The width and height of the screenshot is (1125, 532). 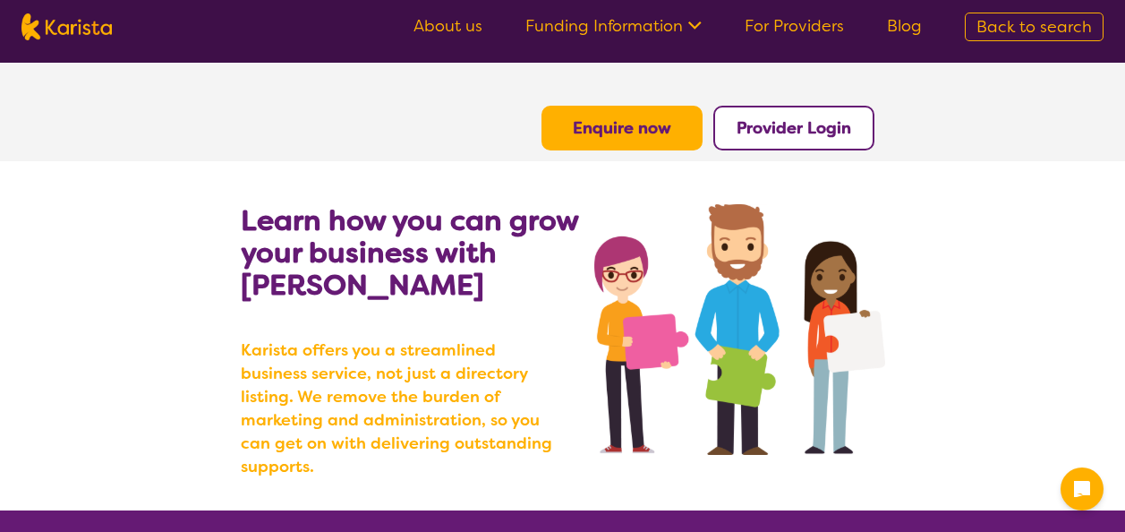 What do you see at coordinates (794, 128) in the screenshot?
I see `b: Provider Login` at bounding box center [794, 128].